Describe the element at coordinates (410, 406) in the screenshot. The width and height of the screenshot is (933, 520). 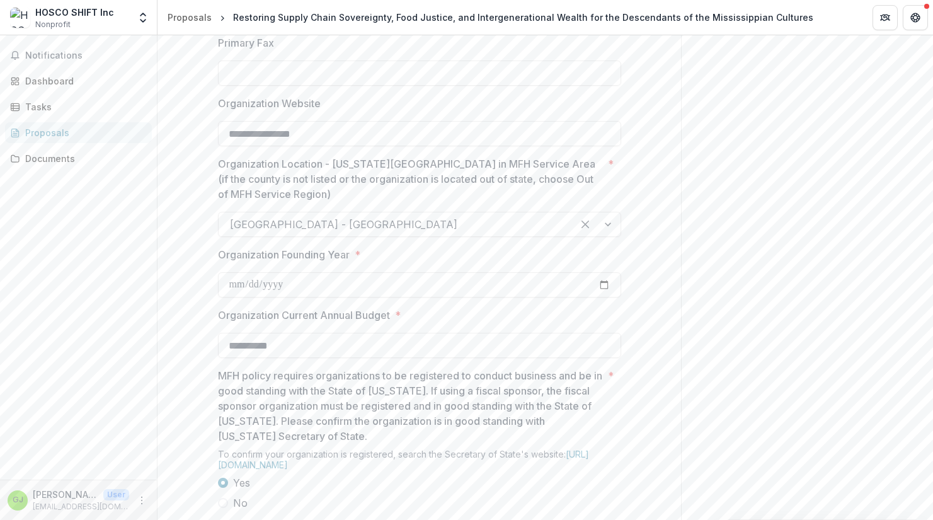
I see `p: MFH policy requires organizations to be registered to conduct business and be in good standing wi...` at that location.